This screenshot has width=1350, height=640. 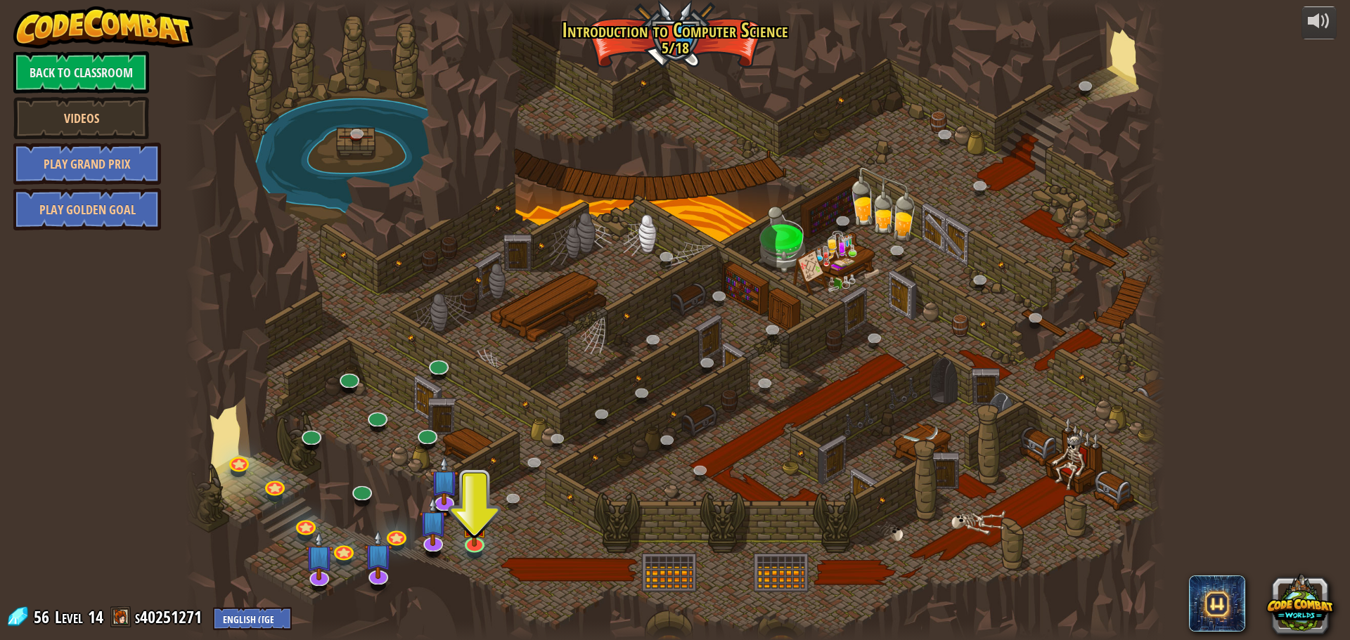 What do you see at coordinates (81, 118) in the screenshot?
I see `a: Videos` at bounding box center [81, 118].